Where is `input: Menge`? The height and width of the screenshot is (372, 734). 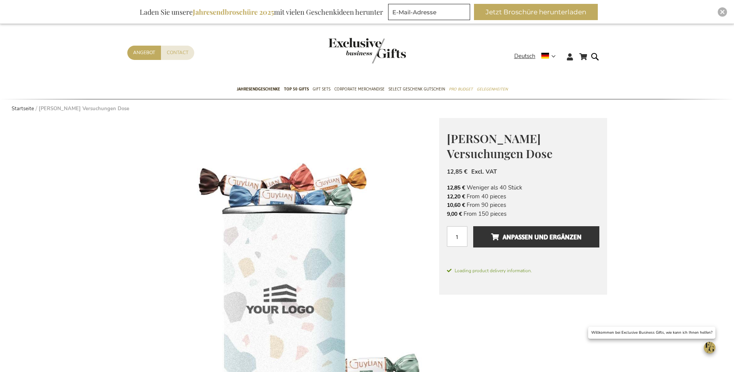 input: Menge is located at coordinates (457, 237).